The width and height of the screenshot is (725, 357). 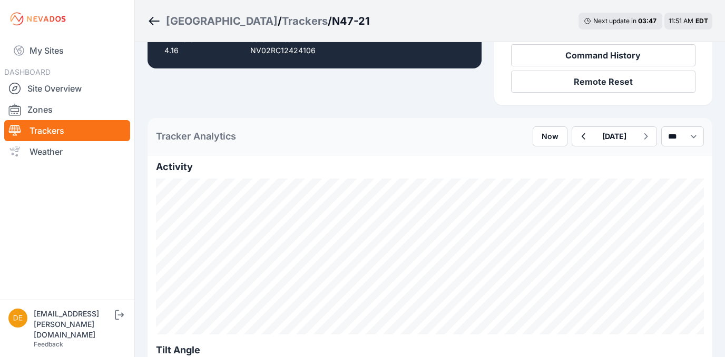 I want to click on img: devin.martin@nevados.solar, so click(x=18, y=318).